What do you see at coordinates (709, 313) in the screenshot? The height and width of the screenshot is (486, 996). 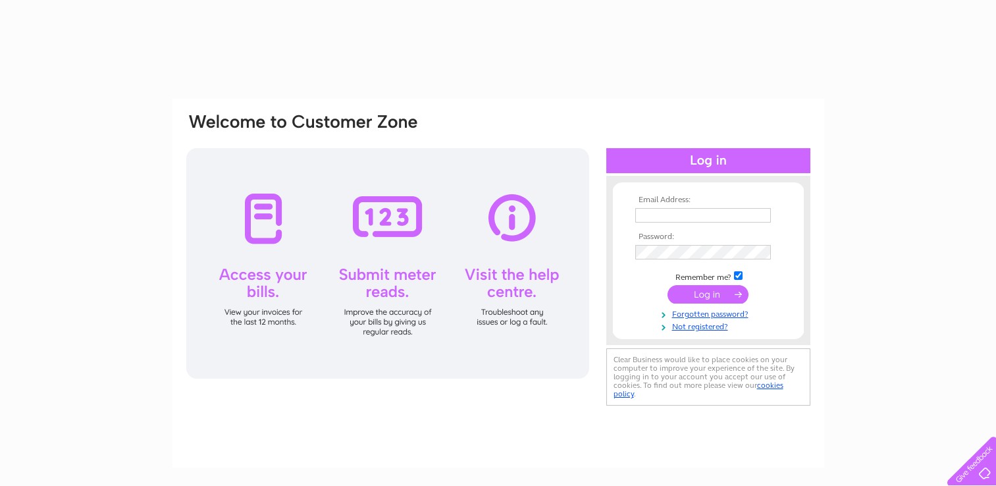 I see `a: Forgotten password?` at bounding box center [709, 313].